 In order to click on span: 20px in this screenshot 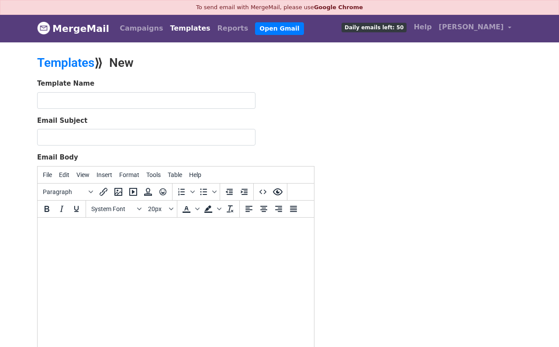, I will do `click(158, 209)`.